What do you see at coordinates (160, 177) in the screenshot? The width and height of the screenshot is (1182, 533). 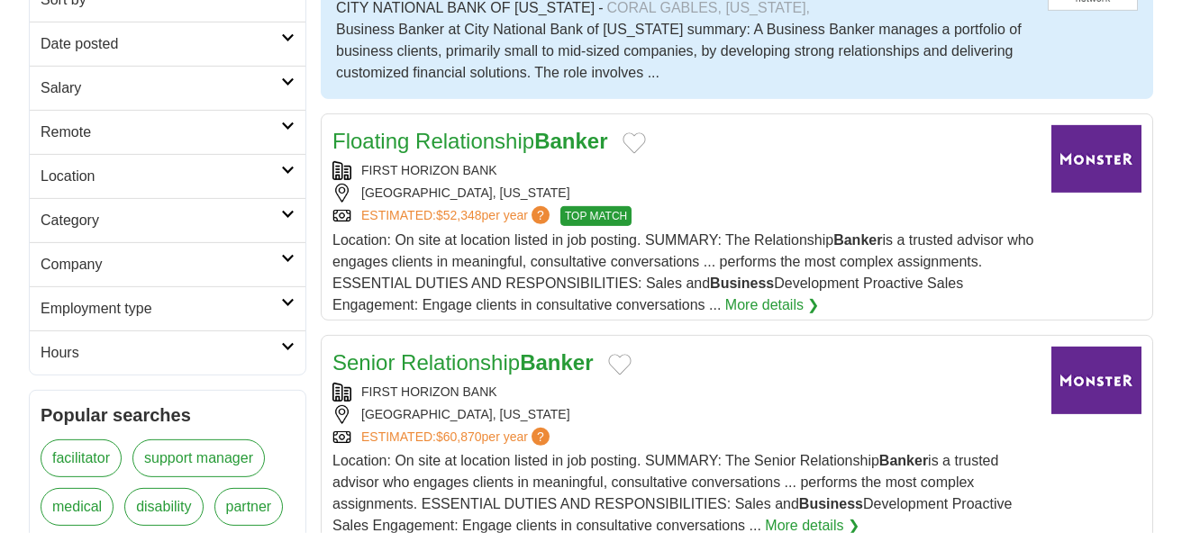 I see `h2: Location` at bounding box center [160, 177].